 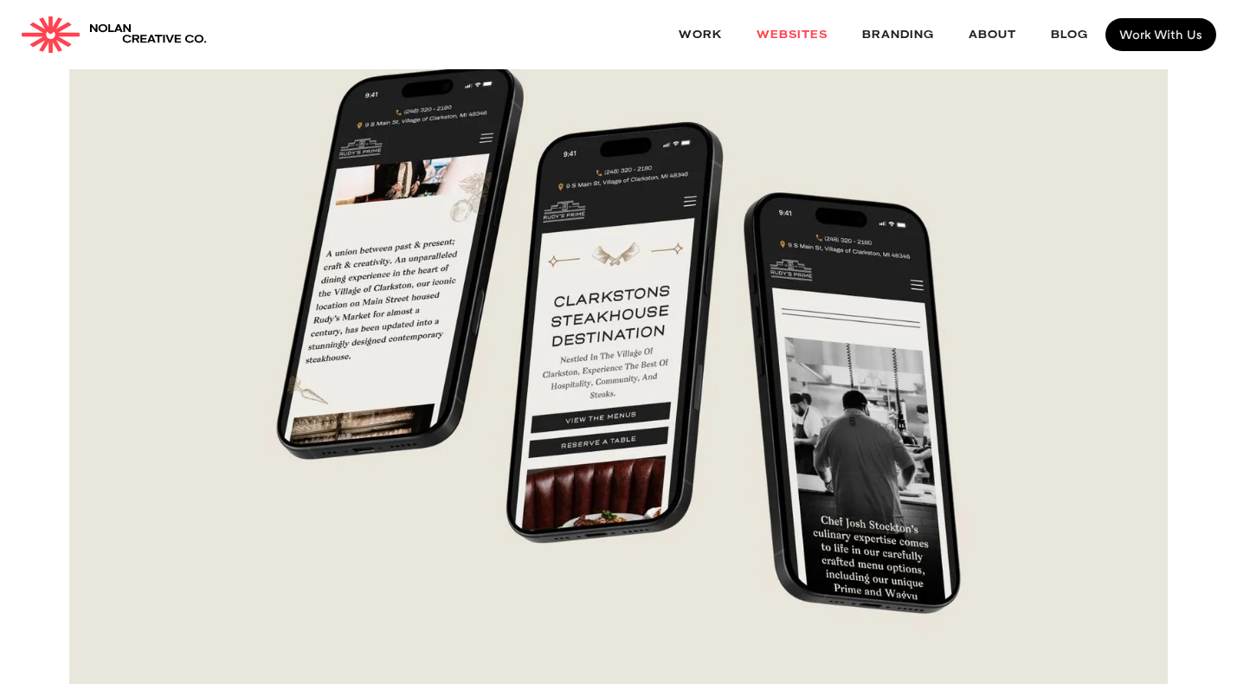 I want to click on a: Work, so click(x=700, y=35).